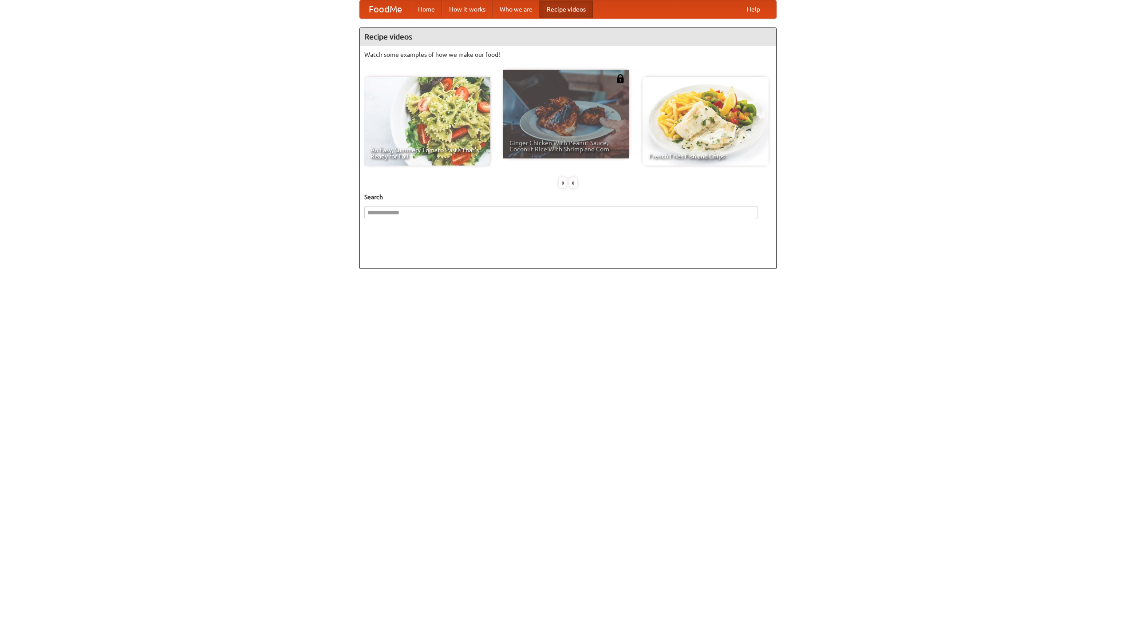  I want to click on h5: Search, so click(568, 197).